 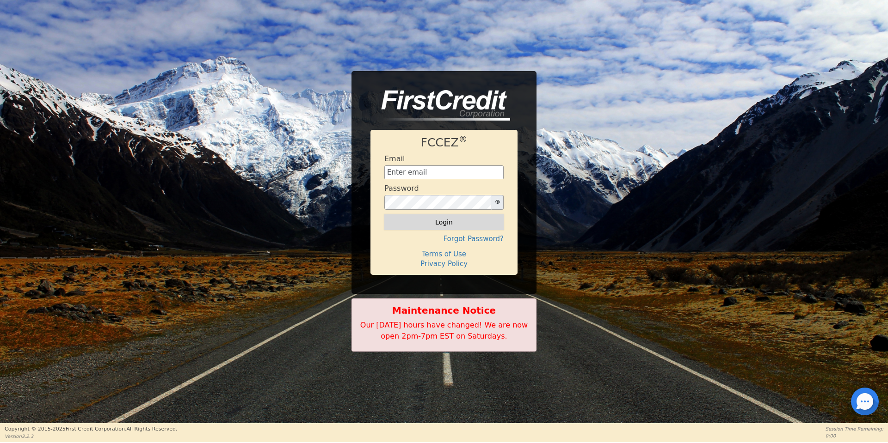 I want to click on h1: FCCEZ, so click(x=444, y=143).